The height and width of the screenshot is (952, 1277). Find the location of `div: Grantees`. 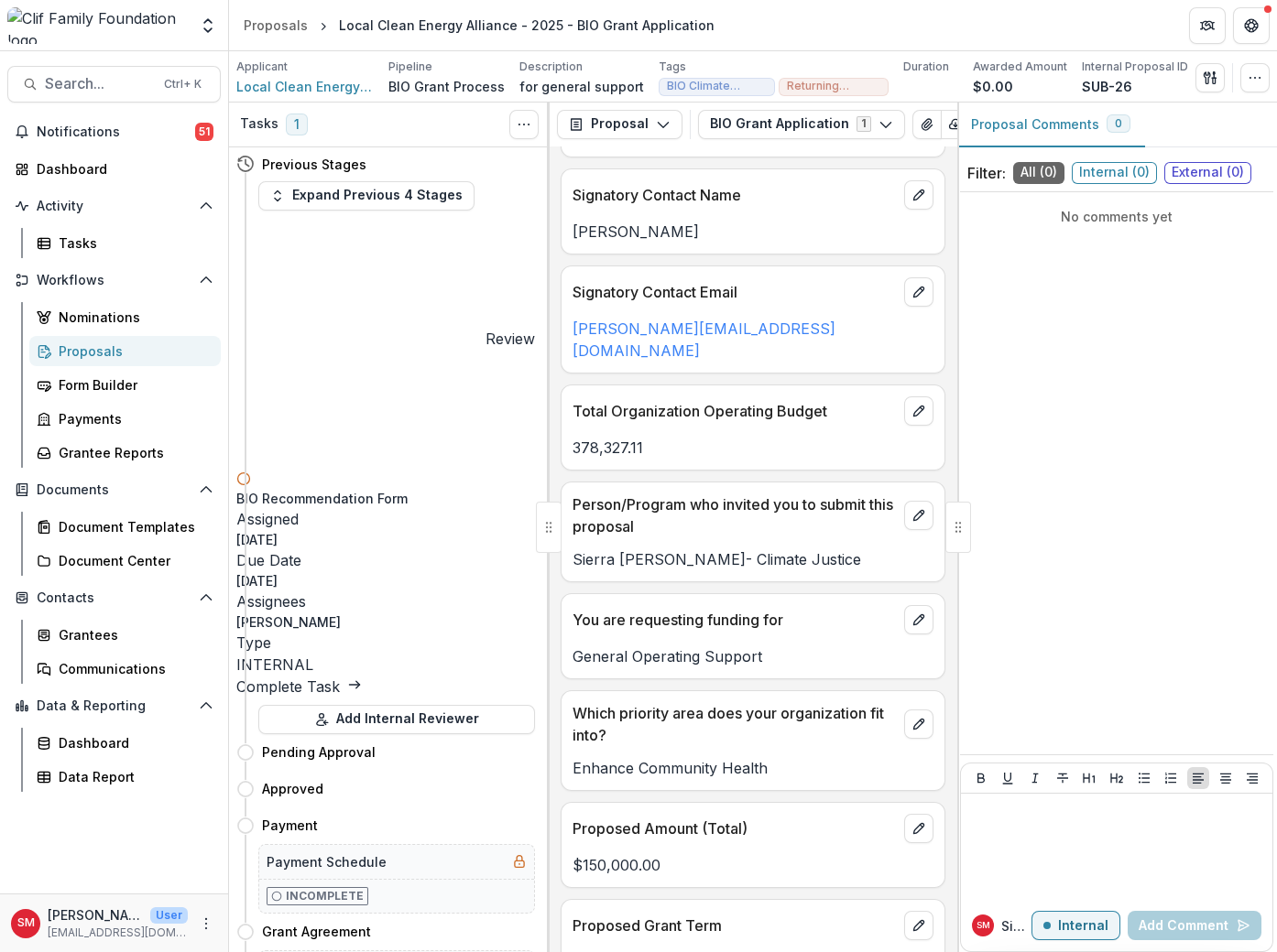

div: Grantees is located at coordinates (132, 635).